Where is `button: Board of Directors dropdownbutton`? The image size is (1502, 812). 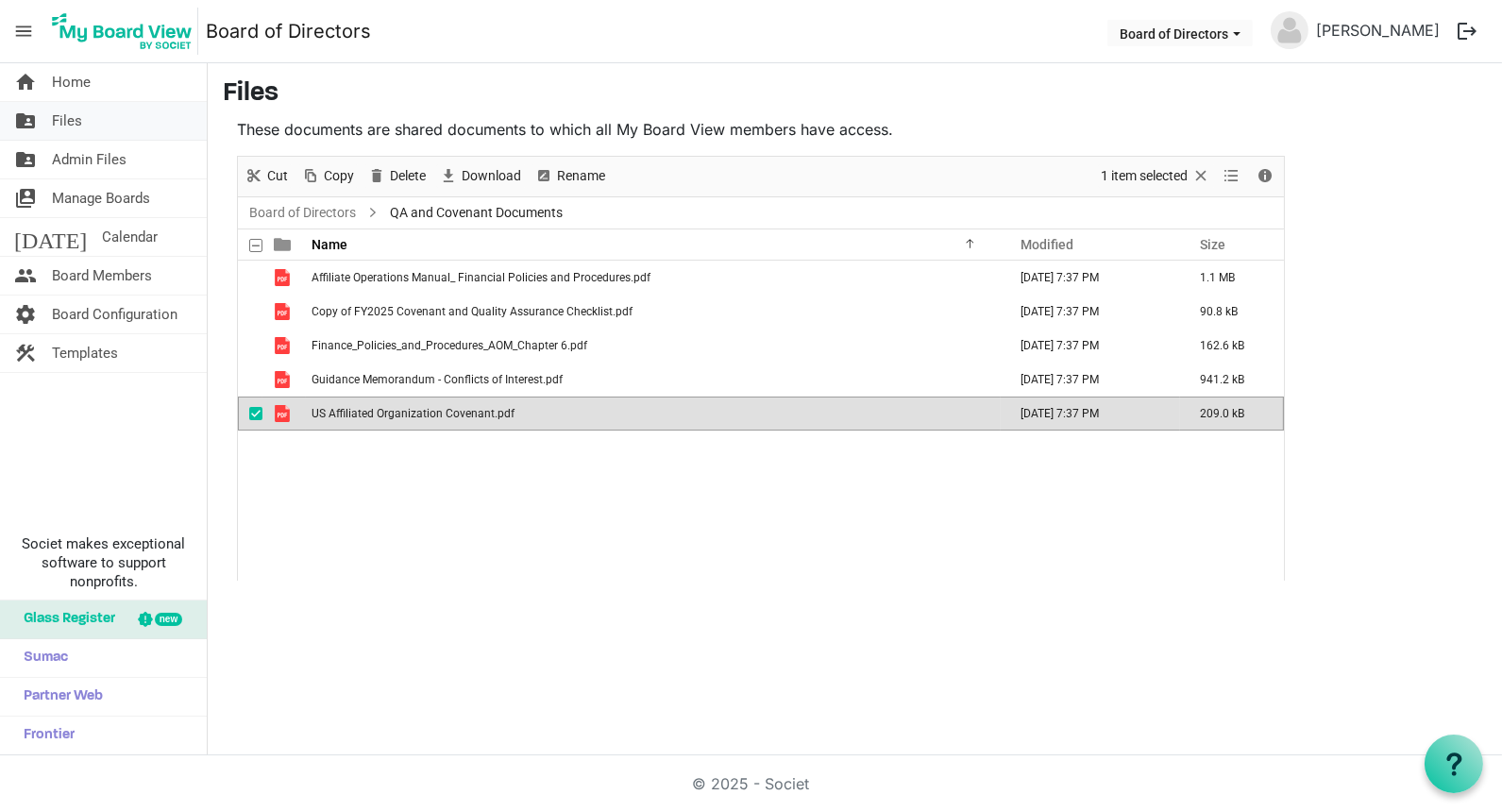 button: Board of Directors dropdownbutton is located at coordinates (1180, 33).